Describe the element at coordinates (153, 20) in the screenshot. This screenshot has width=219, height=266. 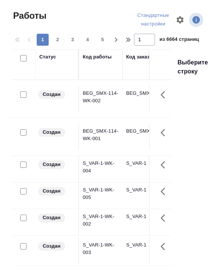
I see `div: split button` at that location.